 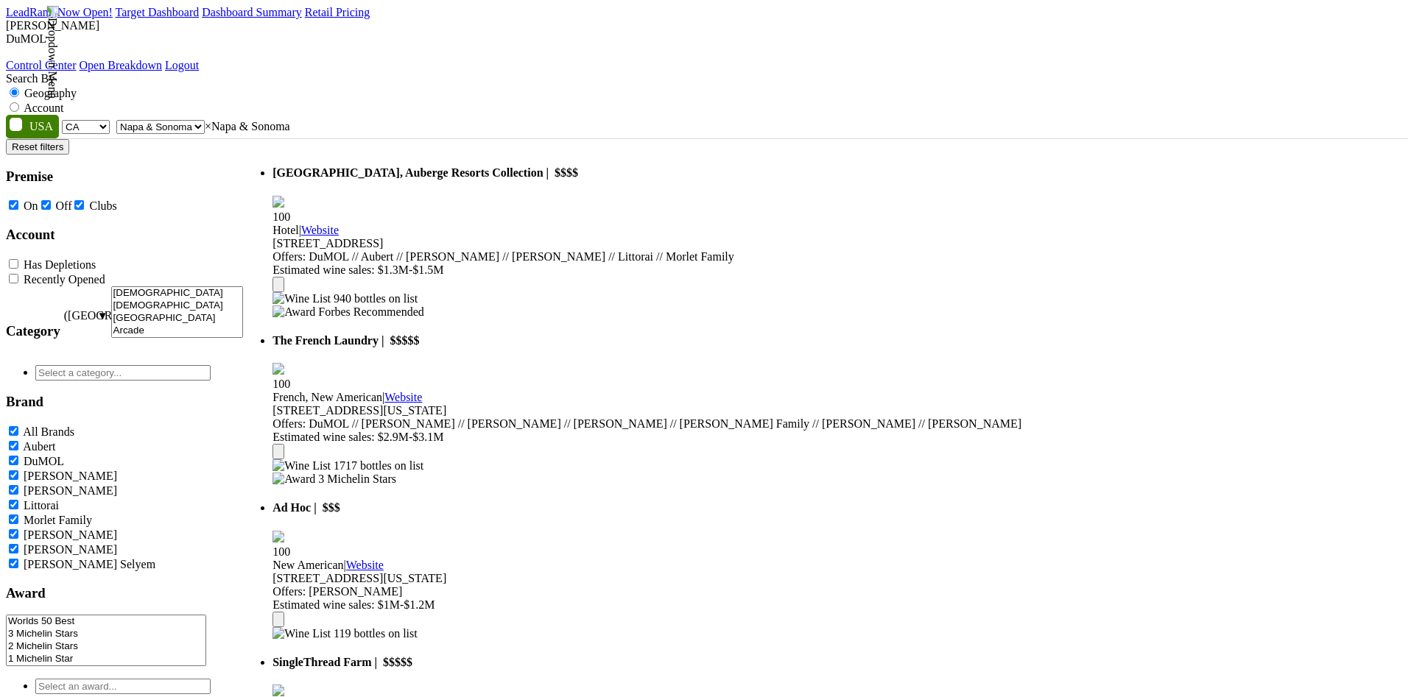 I want to click on span: Estimated wine sales: $2.9M-$3.1M, so click(x=358, y=437).